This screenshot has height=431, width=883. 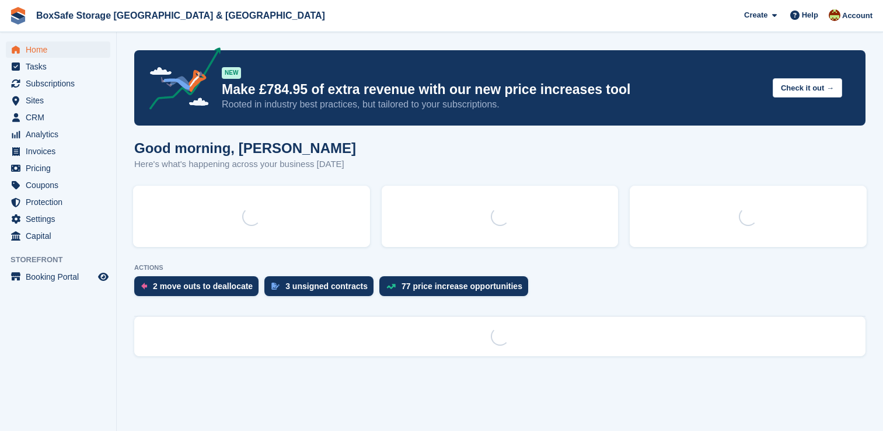 I want to click on div: 77 price increase opportunities, so click(x=462, y=286).